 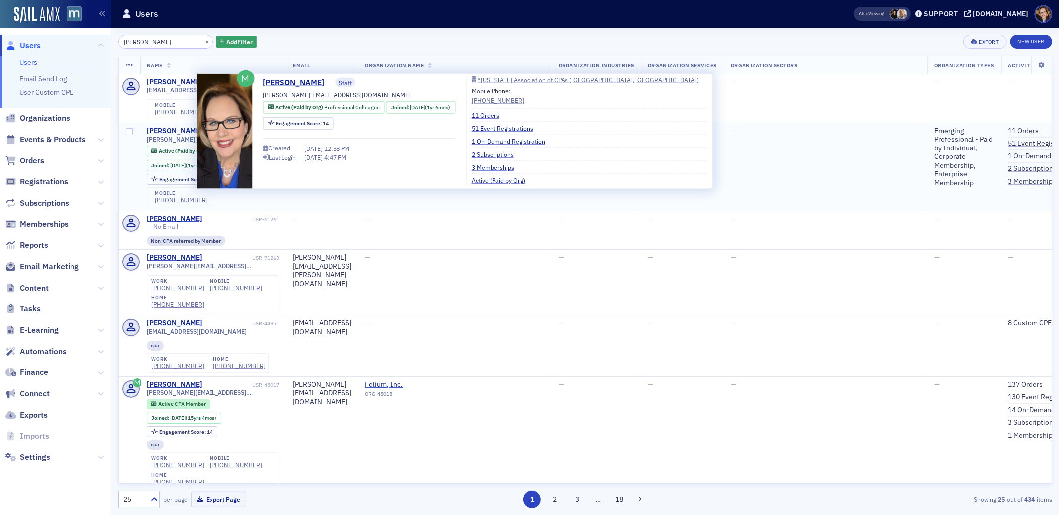 I want to click on button: 2, so click(x=554, y=499).